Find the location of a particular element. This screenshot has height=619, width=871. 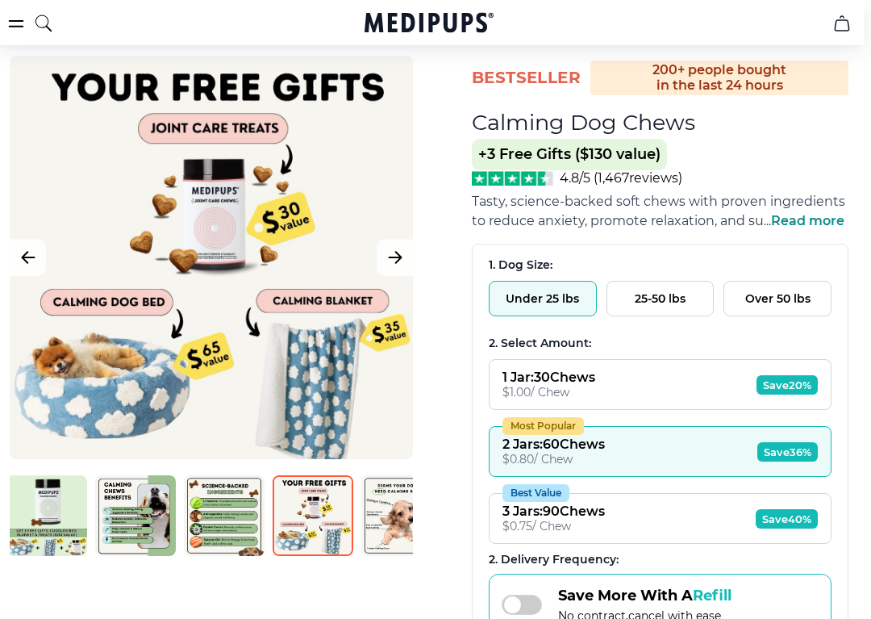

button: Most Popular2 Jars:60Chews$0.80/ ChewSave36% is located at coordinates (660, 452).